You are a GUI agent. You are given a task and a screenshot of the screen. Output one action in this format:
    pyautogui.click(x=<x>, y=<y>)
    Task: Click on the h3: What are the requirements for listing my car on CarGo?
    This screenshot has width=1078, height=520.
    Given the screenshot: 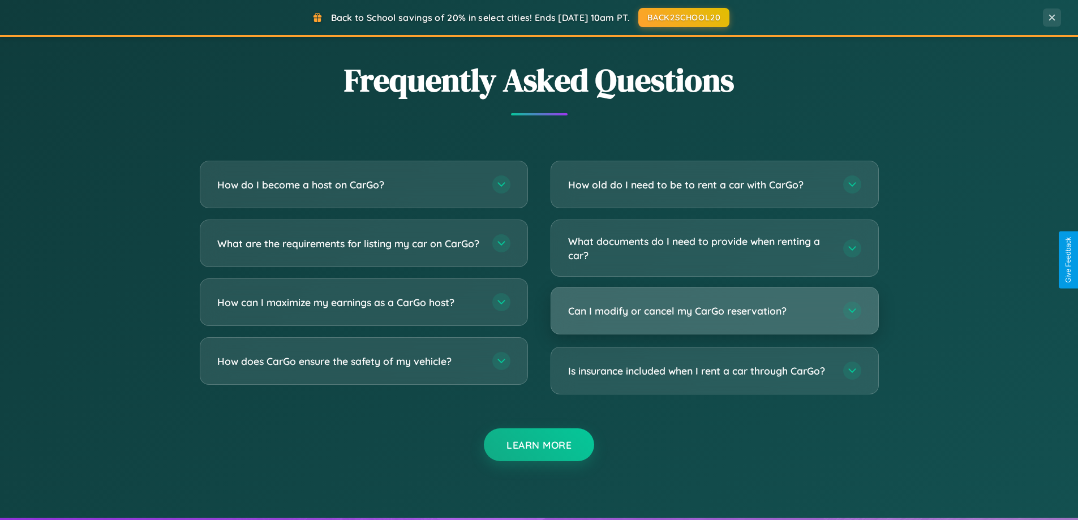 What is the action you would take?
    pyautogui.click(x=349, y=243)
    